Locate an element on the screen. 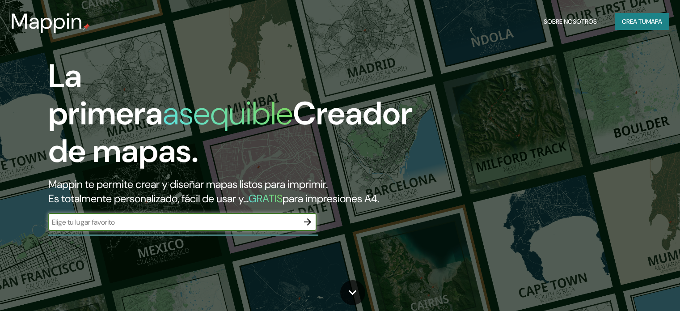  img: pin de mapeo is located at coordinates (86, 27).